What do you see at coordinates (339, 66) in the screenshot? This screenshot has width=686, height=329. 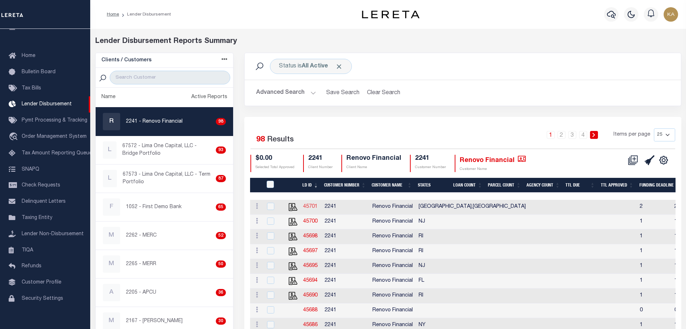 I see `span: Click to Remove` at bounding box center [339, 66].